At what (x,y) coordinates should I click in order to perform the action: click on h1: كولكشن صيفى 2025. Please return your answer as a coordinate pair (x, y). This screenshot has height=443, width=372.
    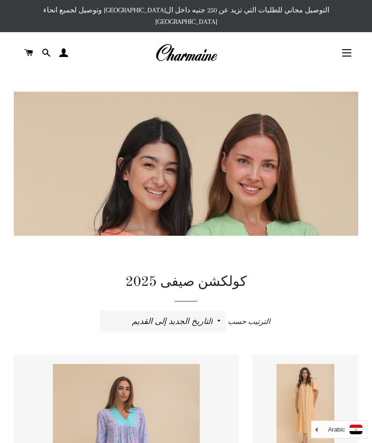
    Looking at the image, I should click on (186, 282).